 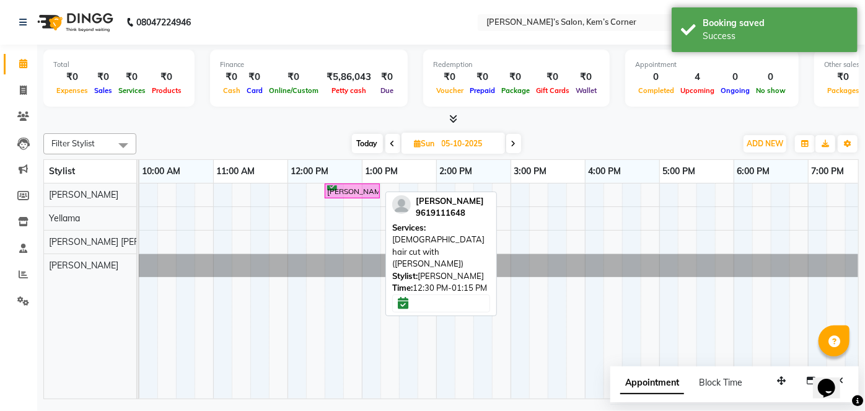 I want to click on div: 9619111648, so click(x=450, y=213).